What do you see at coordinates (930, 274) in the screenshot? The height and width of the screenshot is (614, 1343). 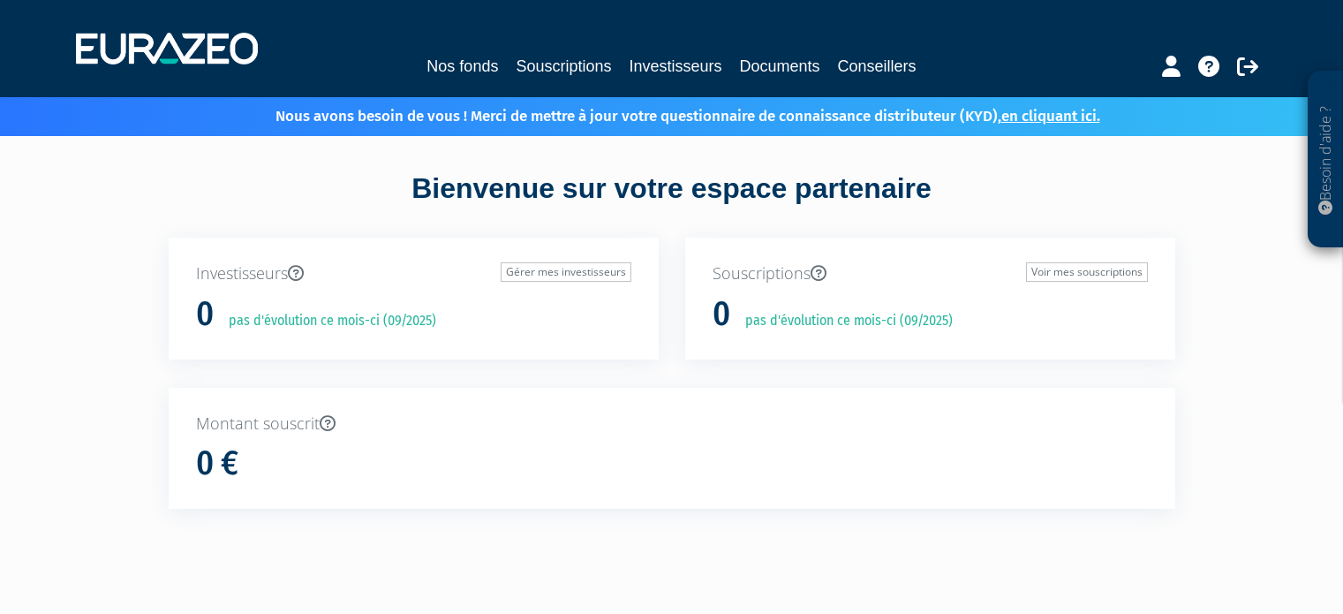 I see `p: Souscriptions` at bounding box center [930, 274].